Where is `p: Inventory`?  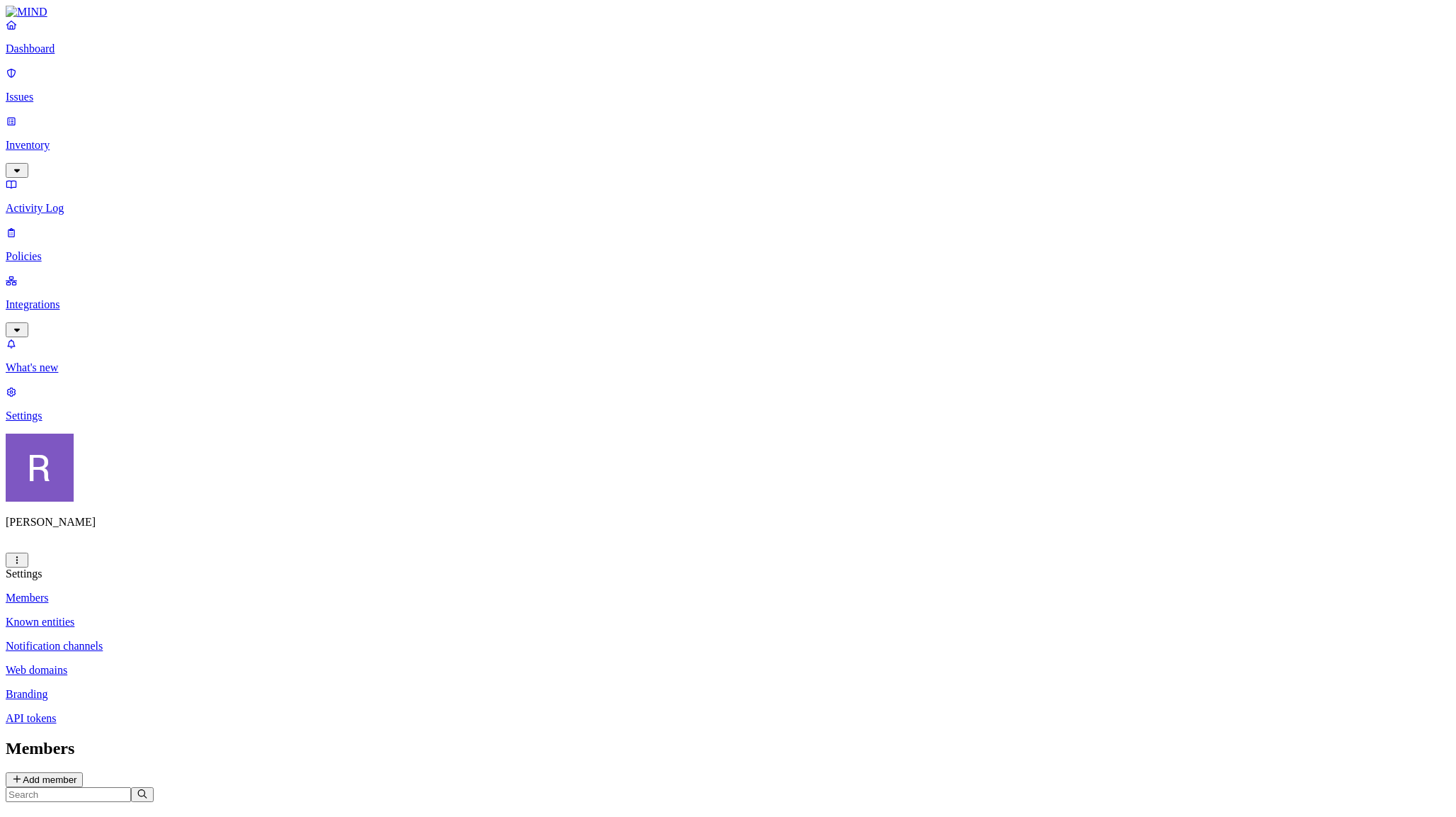 p: Inventory is located at coordinates (728, 145).